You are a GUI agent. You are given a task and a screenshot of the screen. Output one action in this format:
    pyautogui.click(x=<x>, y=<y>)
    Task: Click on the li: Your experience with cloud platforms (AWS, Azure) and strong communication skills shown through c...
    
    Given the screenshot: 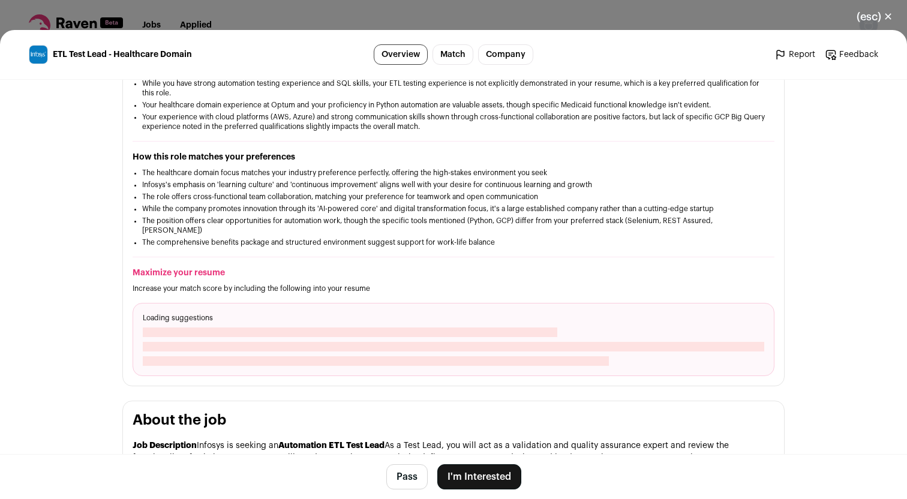 What is the action you would take?
    pyautogui.click(x=454, y=122)
    